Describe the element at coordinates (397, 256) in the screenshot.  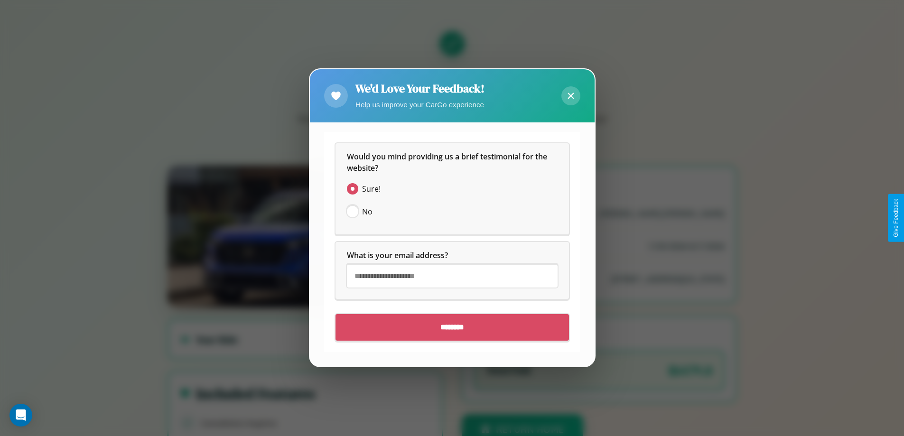
I see `span: What is your email address?` at that location.